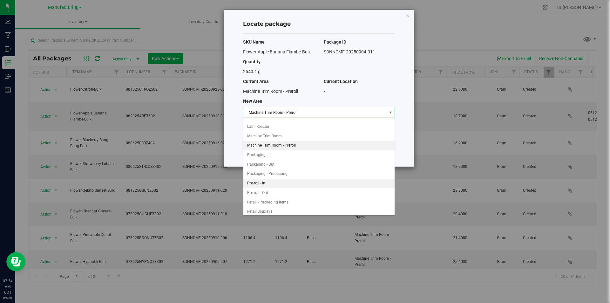  What do you see at coordinates (390, 113) in the screenshot?
I see `span: select` at bounding box center [390, 113].